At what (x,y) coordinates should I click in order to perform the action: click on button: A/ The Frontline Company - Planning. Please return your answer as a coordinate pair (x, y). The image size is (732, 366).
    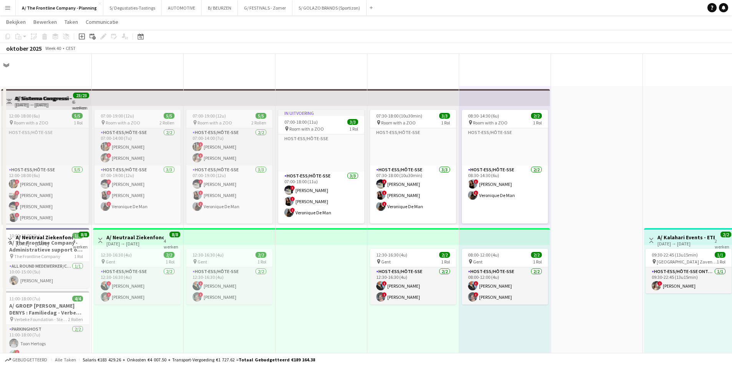
    Looking at the image, I should click on (60, 8).